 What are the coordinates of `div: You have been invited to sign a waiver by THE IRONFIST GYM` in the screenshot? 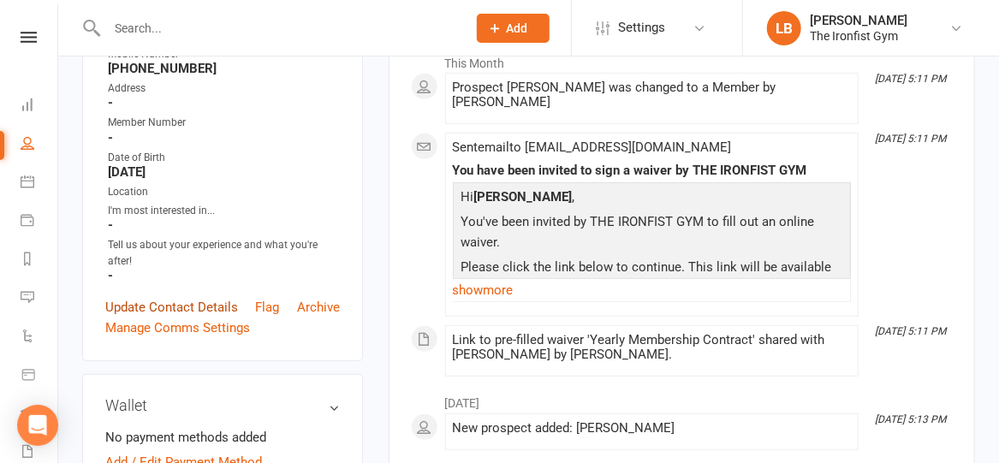 It's located at (651, 170).